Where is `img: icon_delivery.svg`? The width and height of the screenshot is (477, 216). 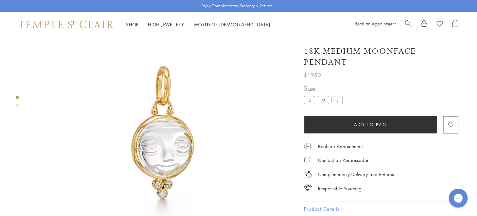
img: icon_delivery.svg is located at coordinates (308, 174).